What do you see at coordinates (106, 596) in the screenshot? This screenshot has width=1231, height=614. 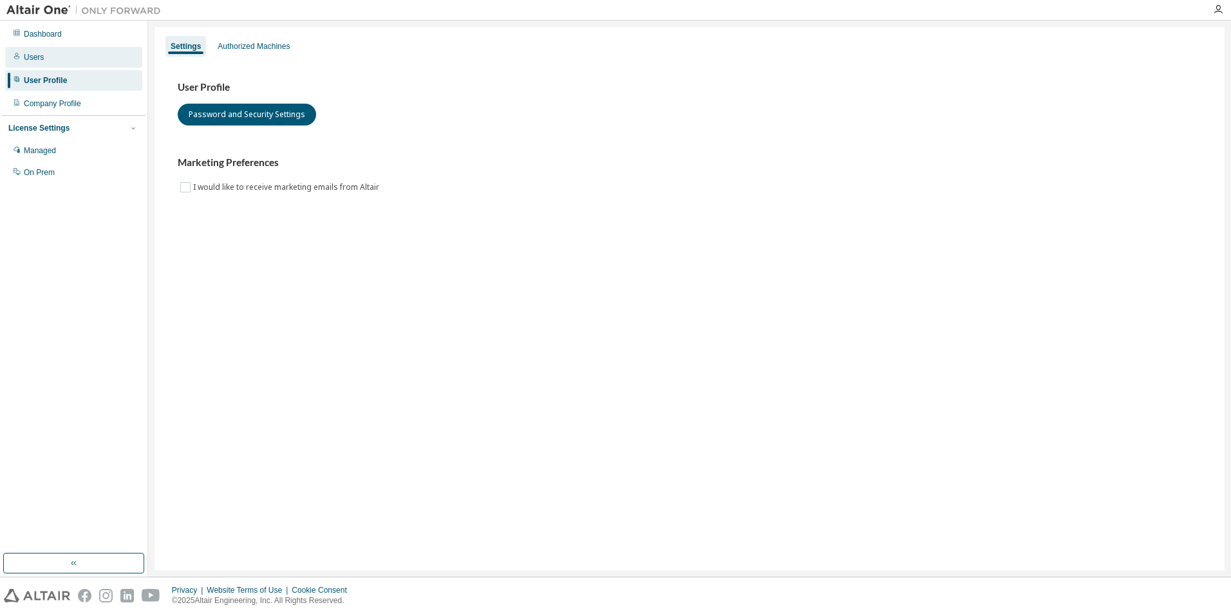 I see `img: instagram.svg` at bounding box center [106, 596].